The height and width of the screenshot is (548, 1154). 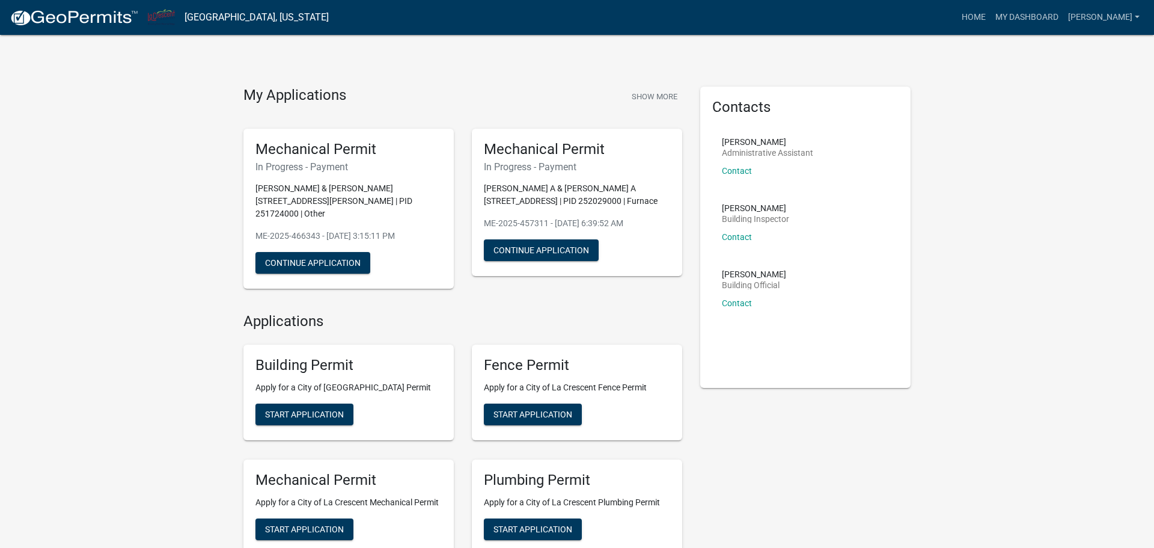 I want to click on p: Apply for a City of La Crescent Plumbing Permit, so click(x=577, y=502).